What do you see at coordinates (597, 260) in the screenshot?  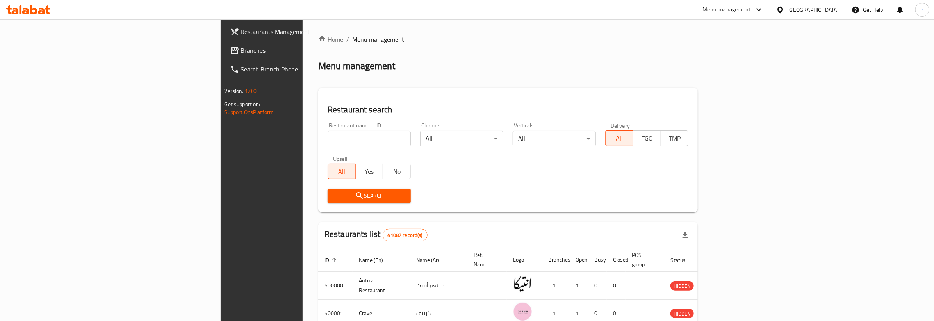 I see `th: Busy` at bounding box center [597, 260].